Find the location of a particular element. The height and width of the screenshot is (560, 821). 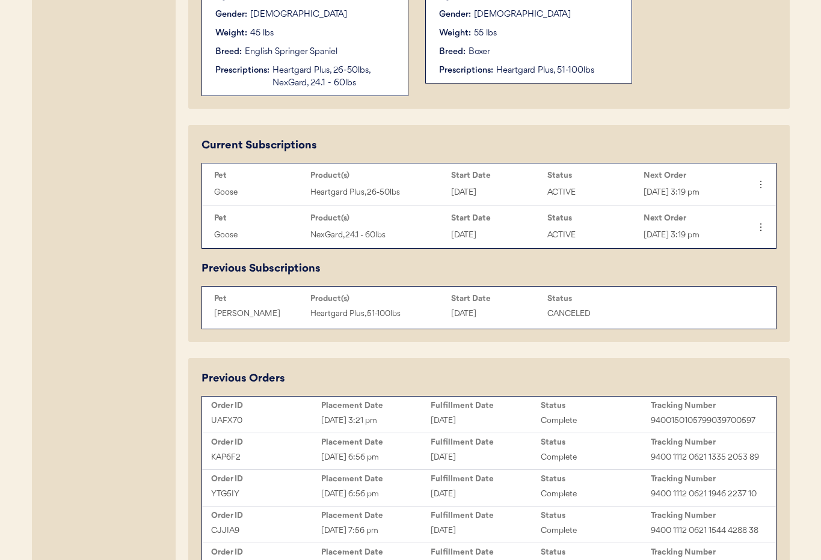

div: 9400 1112 0621 1544 4288 38 is located at coordinates (705, 531).